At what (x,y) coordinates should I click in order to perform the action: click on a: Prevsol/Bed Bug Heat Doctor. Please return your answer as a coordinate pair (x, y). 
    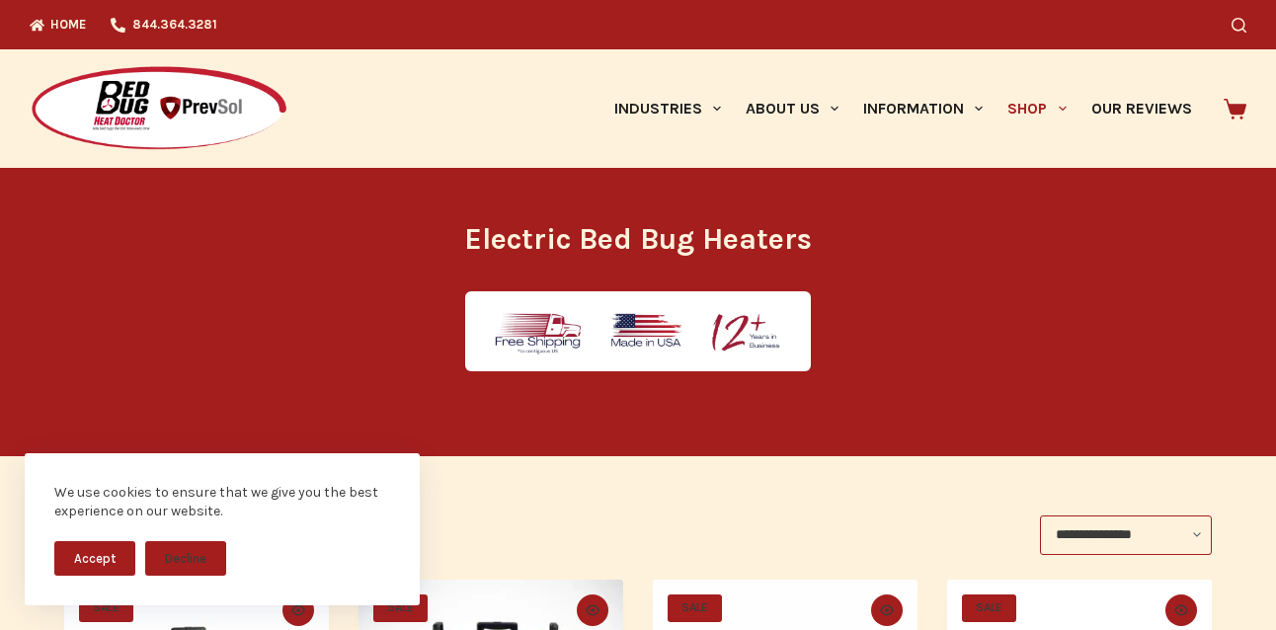
    Looking at the image, I should click on (159, 109).